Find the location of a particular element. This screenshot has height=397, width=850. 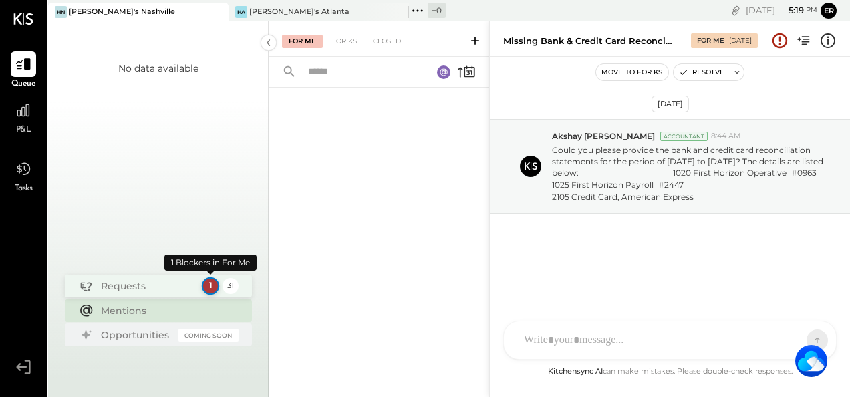

div: Missing Bank & Credit card Reconciliation is located at coordinates (587, 41).